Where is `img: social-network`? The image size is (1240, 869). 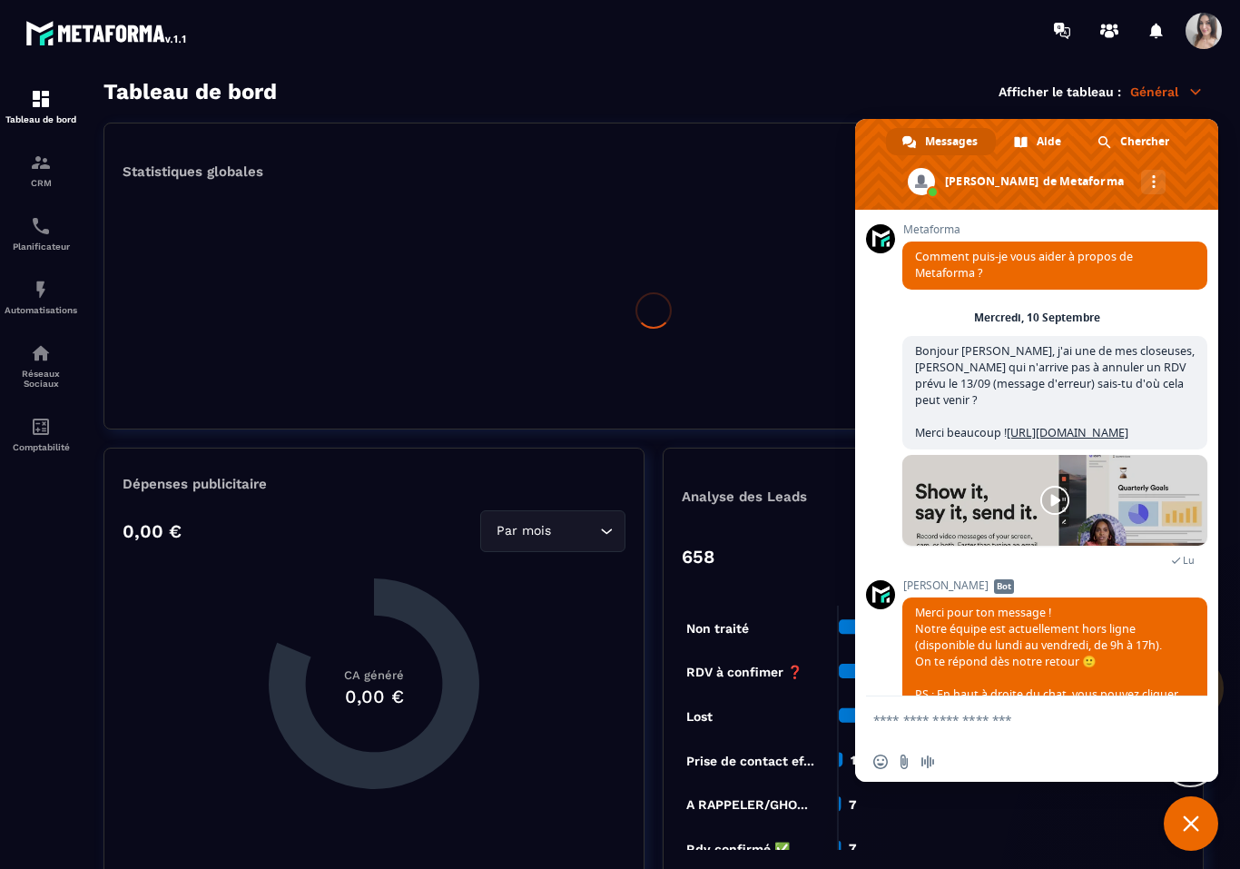
img: social-network is located at coordinates (41, 353).